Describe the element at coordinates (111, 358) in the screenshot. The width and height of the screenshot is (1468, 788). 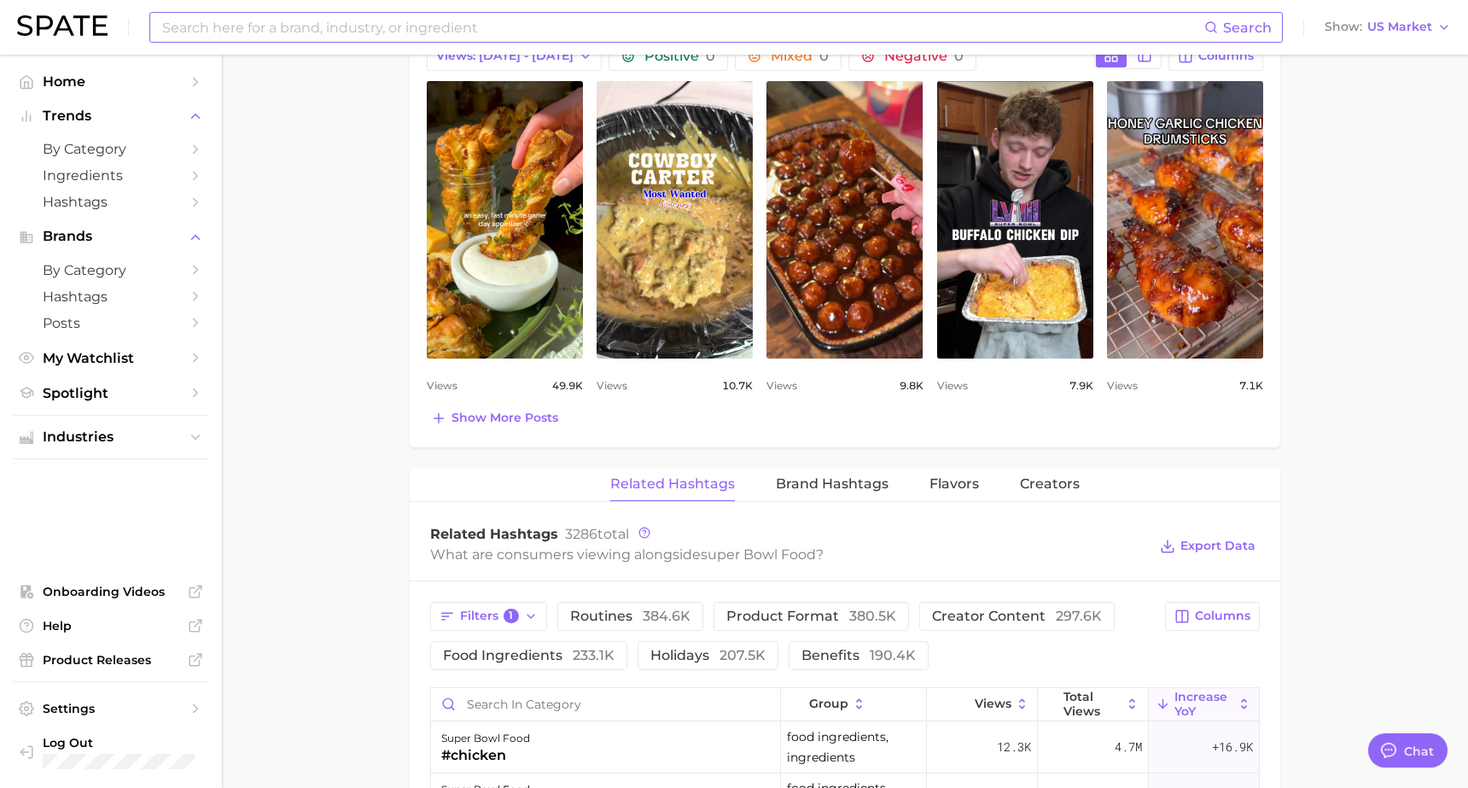
I see `a: My Watchlist` at that location.